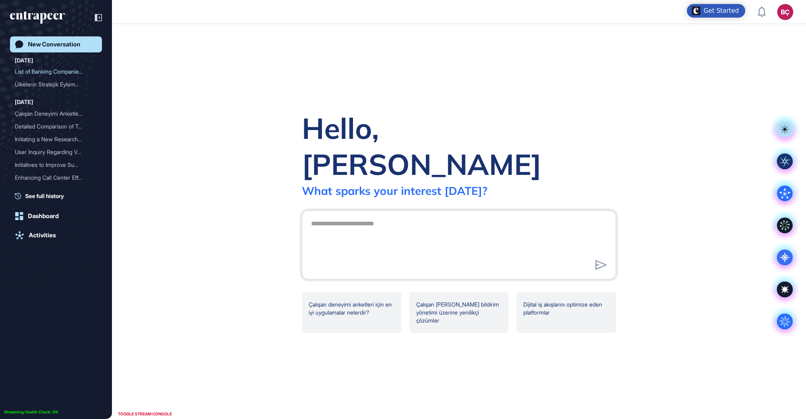  What do you see at coordinates (56, 126) in the screenshot?
I see `div: Detailed Comparison of Top ENR250 Firms Operating in Construction with Focus on Digitalization Tr...` at bounding box center [56, 126].